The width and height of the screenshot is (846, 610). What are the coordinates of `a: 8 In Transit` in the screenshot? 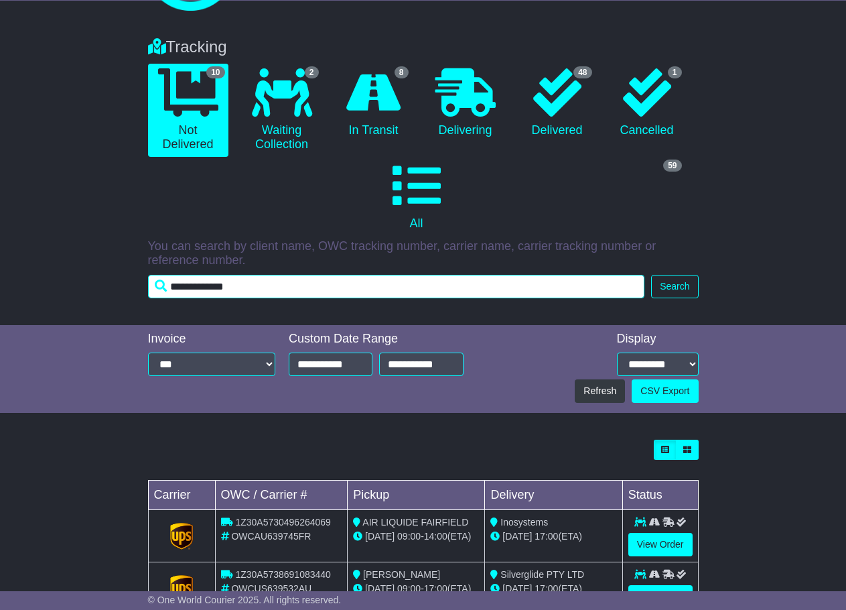 It's located at (374, 103).